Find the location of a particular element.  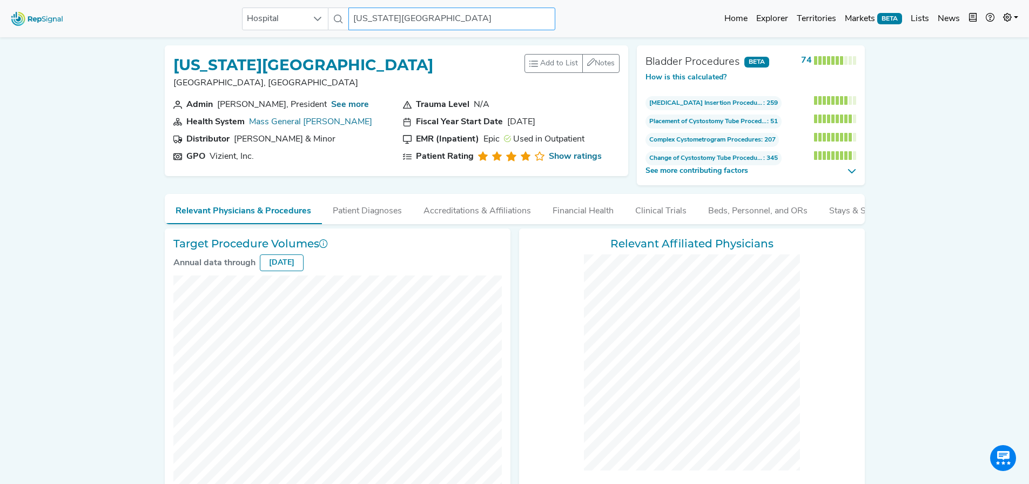

div: toolbar is located at coordinates (572, 63).